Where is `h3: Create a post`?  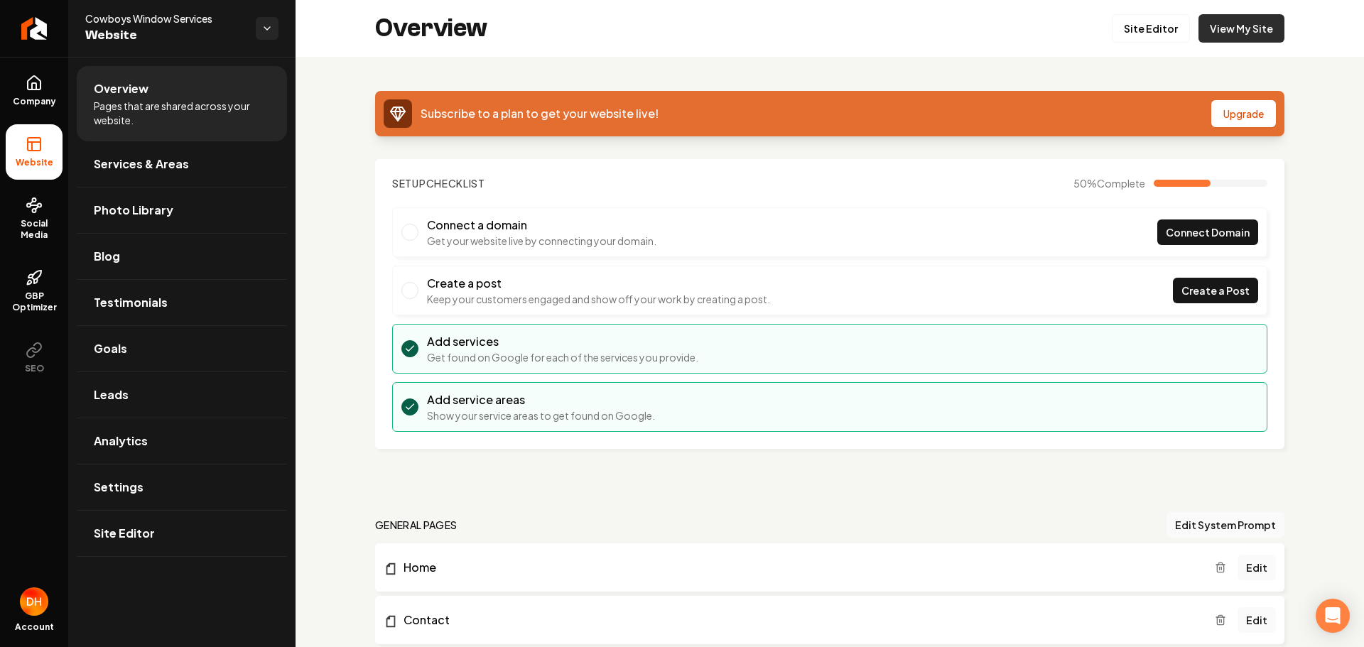
h3: Create a post is located at coordinates (598, 284).